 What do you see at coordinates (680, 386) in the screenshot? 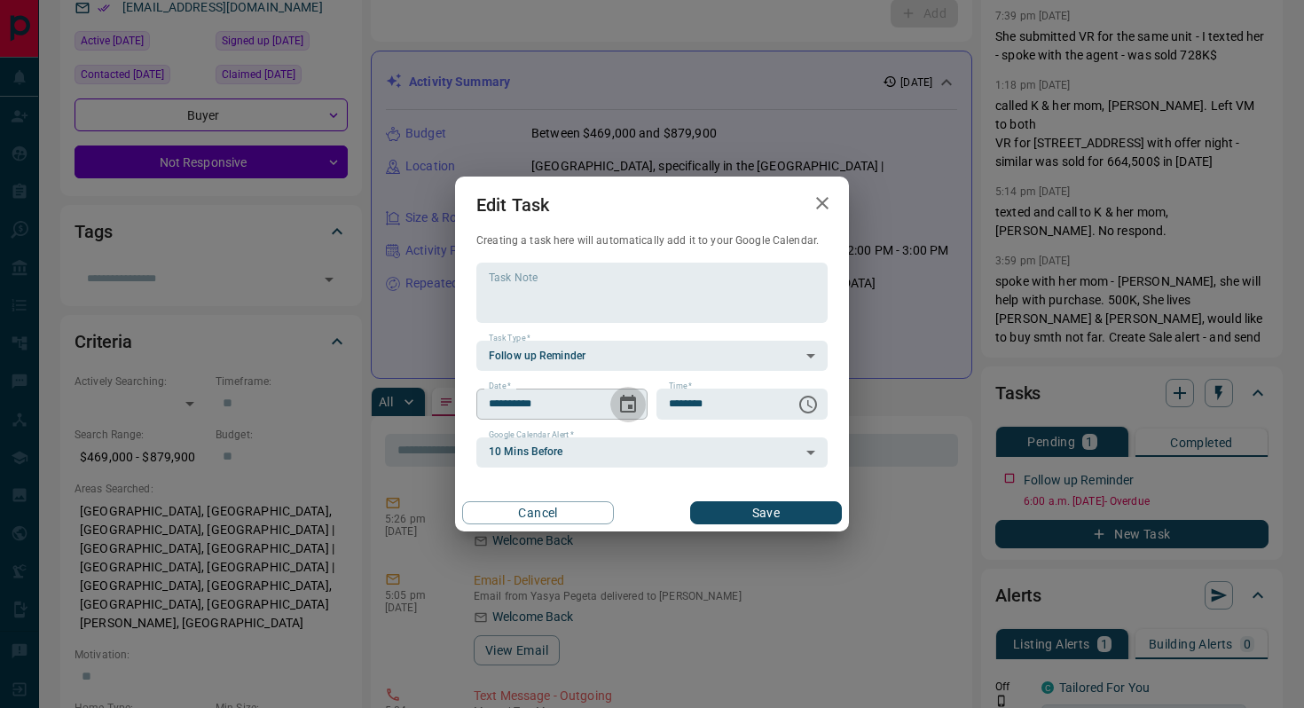
I see `label: Time` at bounding box center [680, 386].